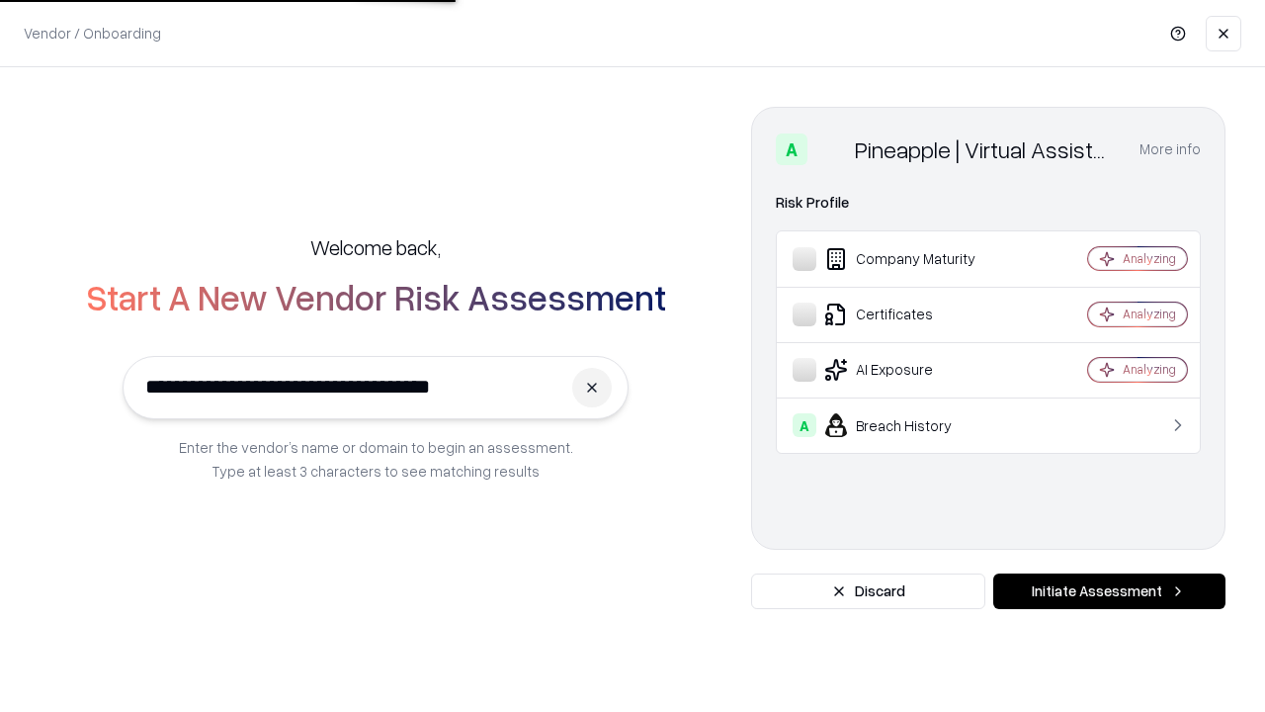 The height and width of the screenshot is (712, 1265). What do you see at coordinates (910, 314) in the screenshot?
I see `div: Certificates` at bounding box center [910, 314].